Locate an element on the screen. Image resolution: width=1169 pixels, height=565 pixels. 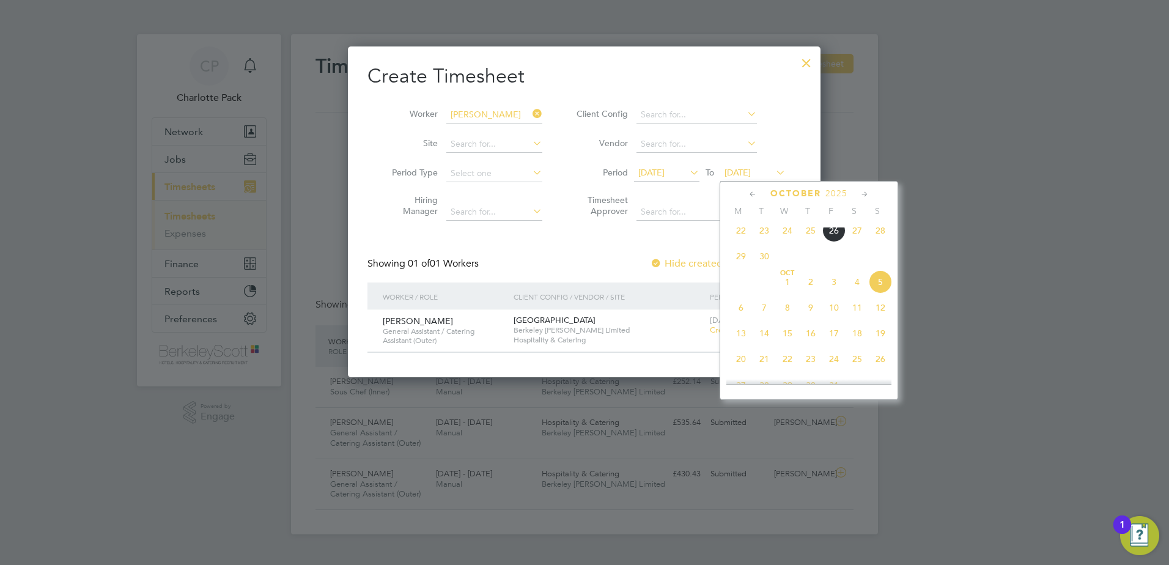
div: Worker / Role is located at coordinates (445, 296).